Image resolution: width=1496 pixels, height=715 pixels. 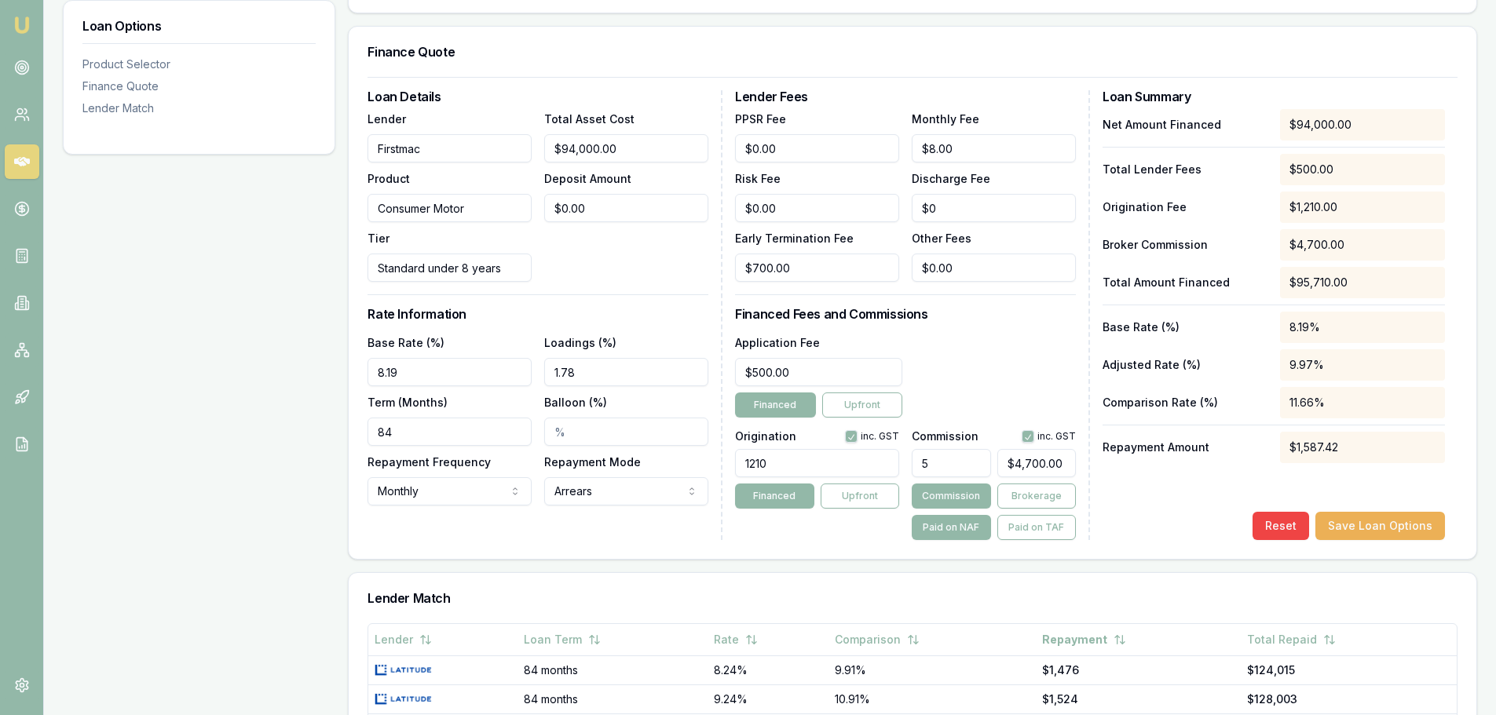 I want to click on h3: Loan Summary, so click(x=1274, y=97).